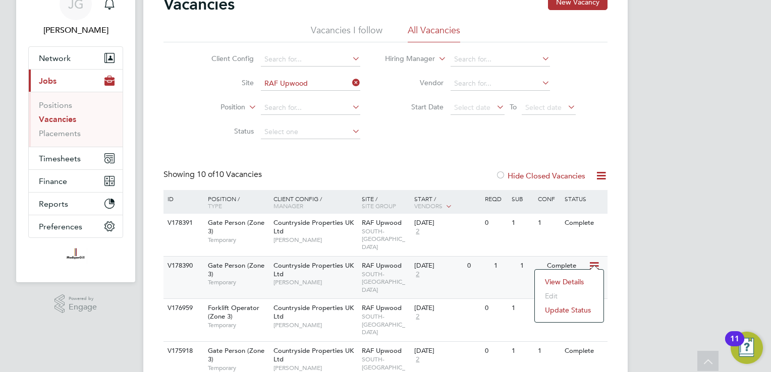 Image resolution: width=771 pixels, height=372 pixels. I want to click on span: Preferences, so click(61, 227).